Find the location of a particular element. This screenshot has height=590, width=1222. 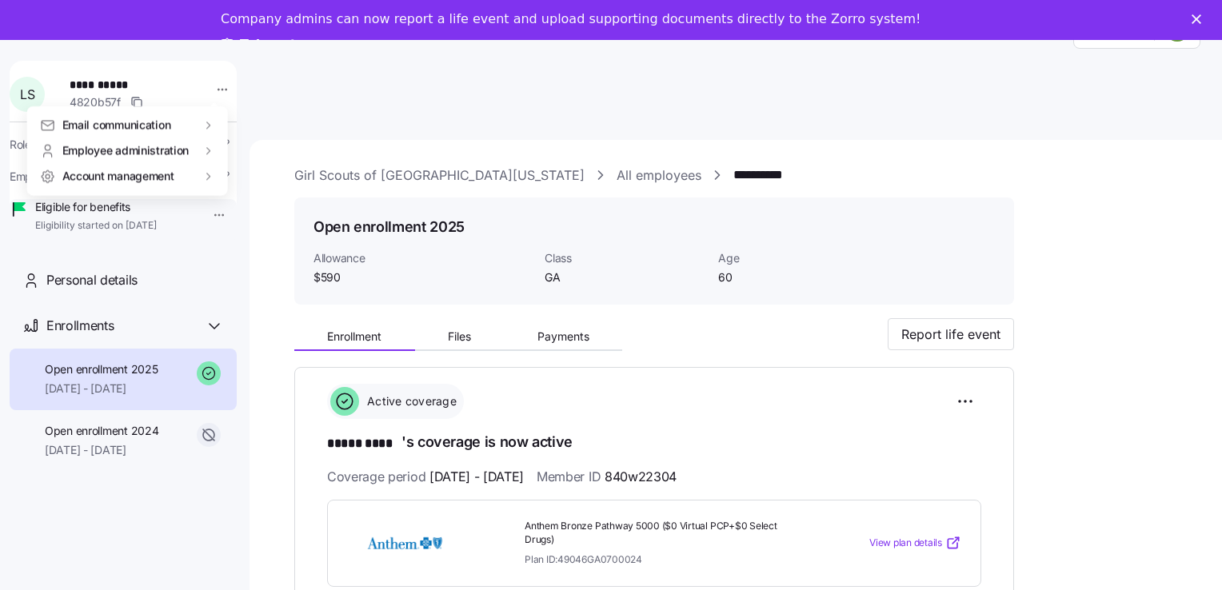

a: Take a tour is located at coordinates (270, 46).